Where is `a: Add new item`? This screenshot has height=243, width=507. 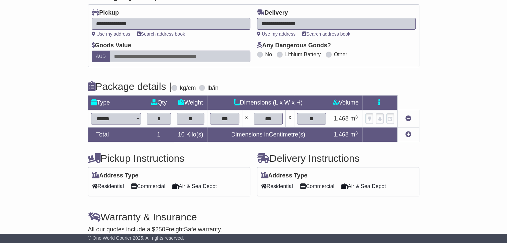 a: Add new item is located at coordinates (409, 135).